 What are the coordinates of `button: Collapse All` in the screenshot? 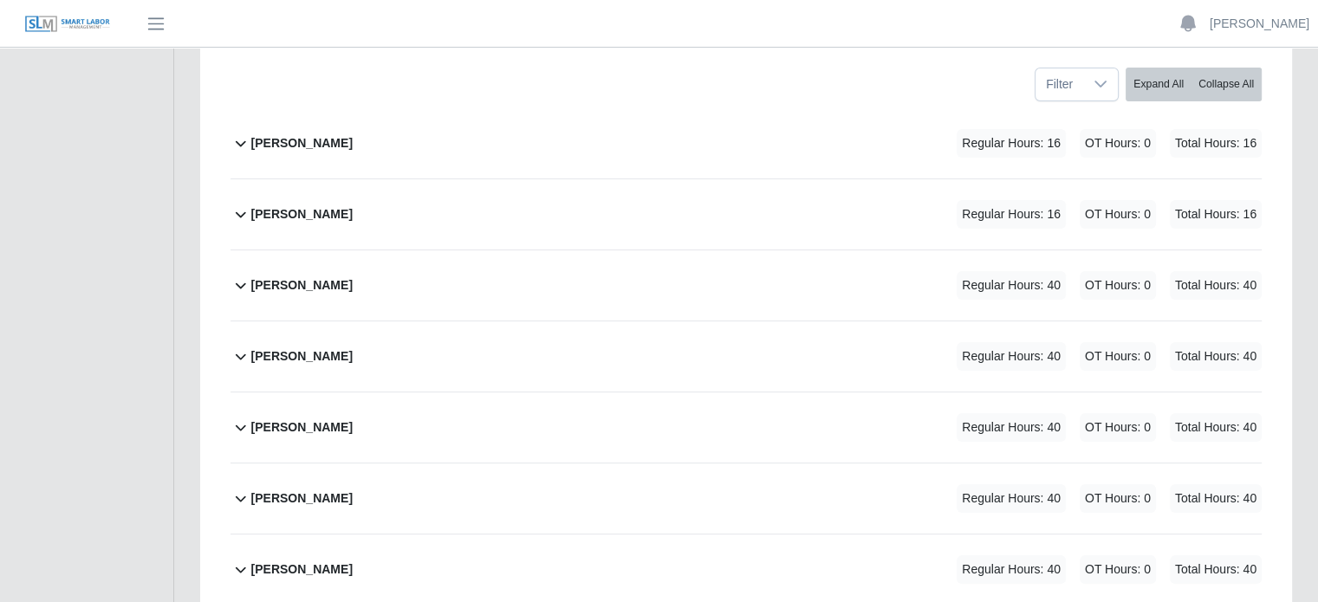 It's located at (1226, 84).